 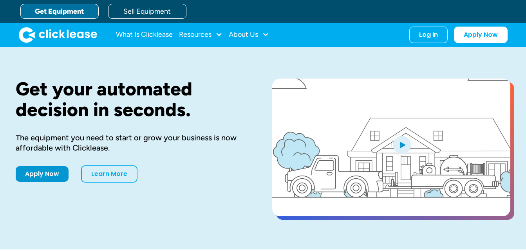 I want to click on img: Clicklease logo, so click(x=58, y=35).